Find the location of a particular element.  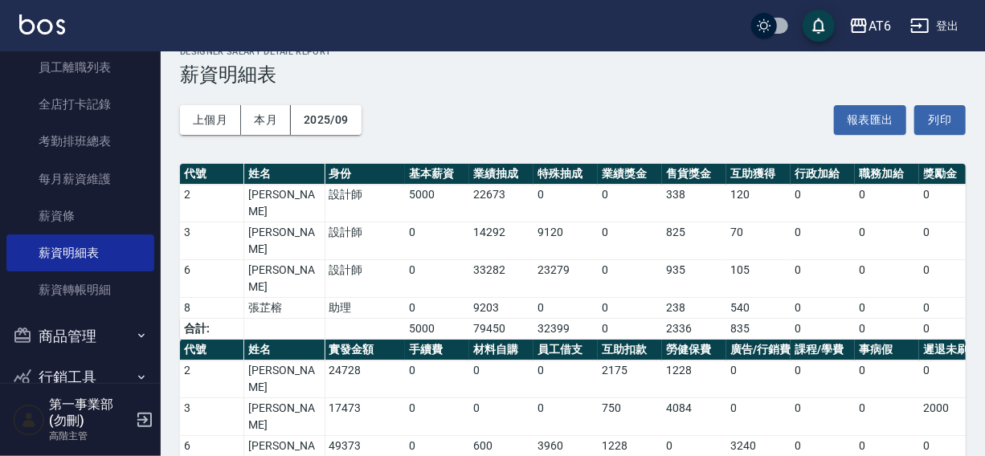

td: 14292 is located at coordinates (501, 241).